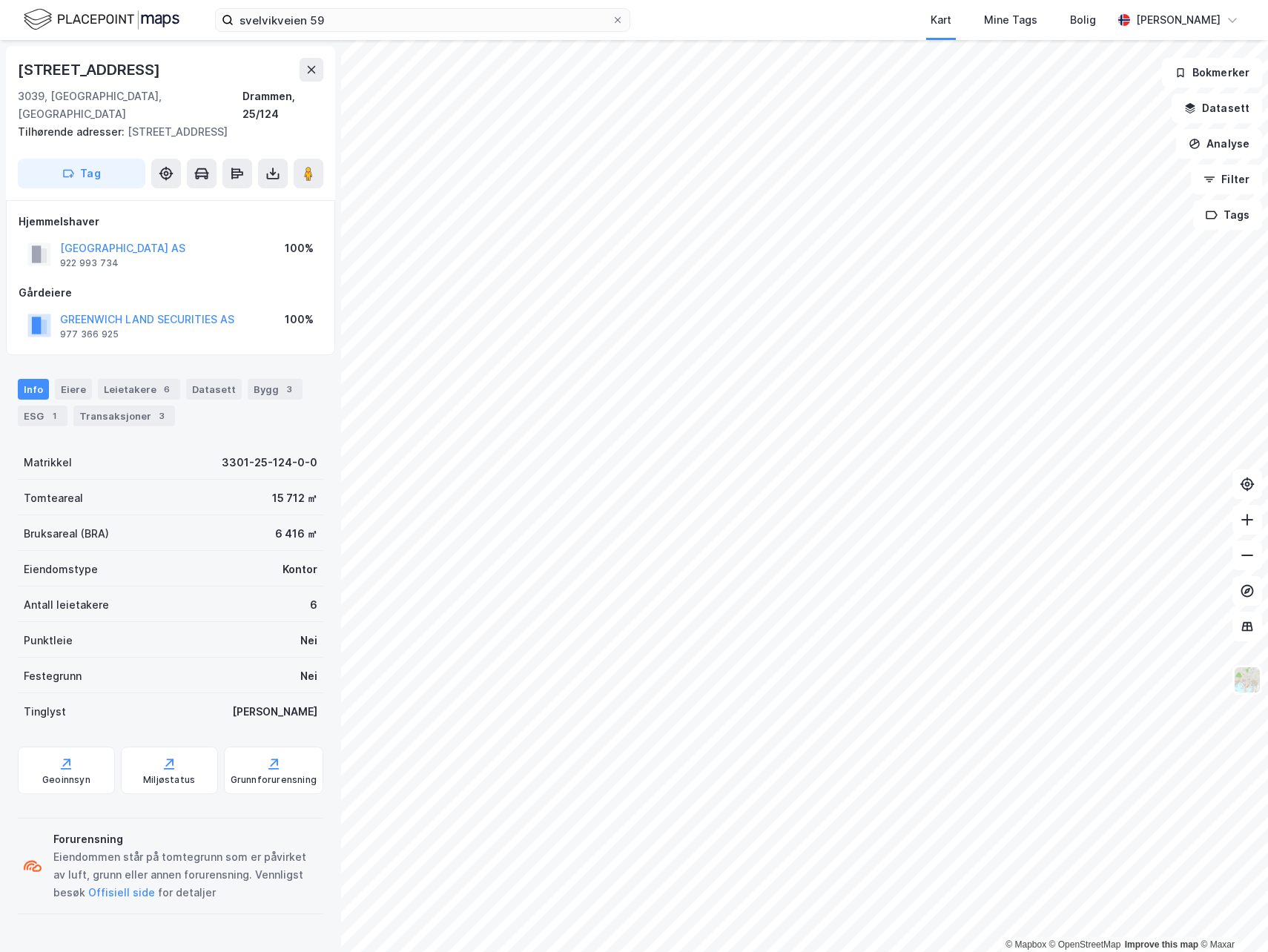 The image size is (1268, 952). Describe the element at coordinates (185, 875) in the screenshot. I see `div: Eiendommen står på tomtegrunn som er påvirket av luft, grunn eller annen forurensning. Vennligst ...` at that location.